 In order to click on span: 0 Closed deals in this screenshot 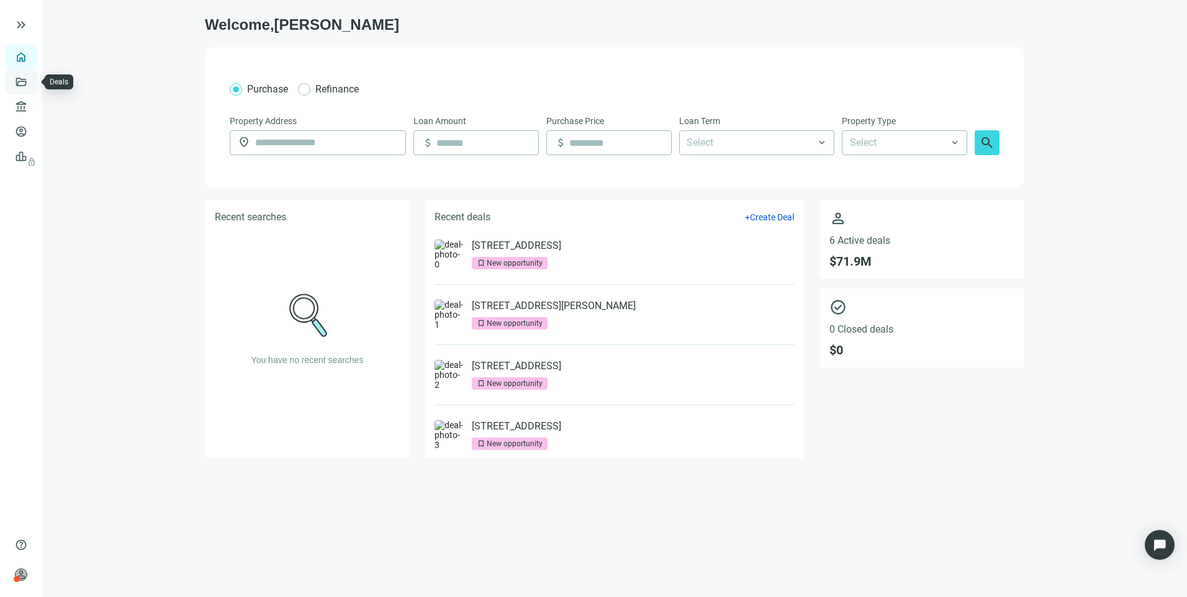, I will do `click(922, 329)`.